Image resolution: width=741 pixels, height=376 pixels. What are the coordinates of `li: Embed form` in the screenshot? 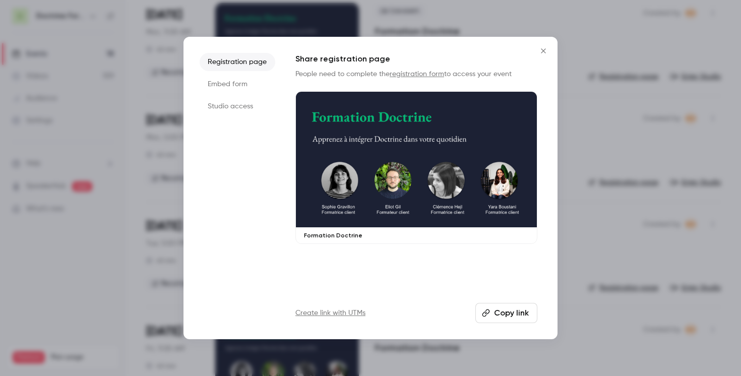 It's located at (237, 84).